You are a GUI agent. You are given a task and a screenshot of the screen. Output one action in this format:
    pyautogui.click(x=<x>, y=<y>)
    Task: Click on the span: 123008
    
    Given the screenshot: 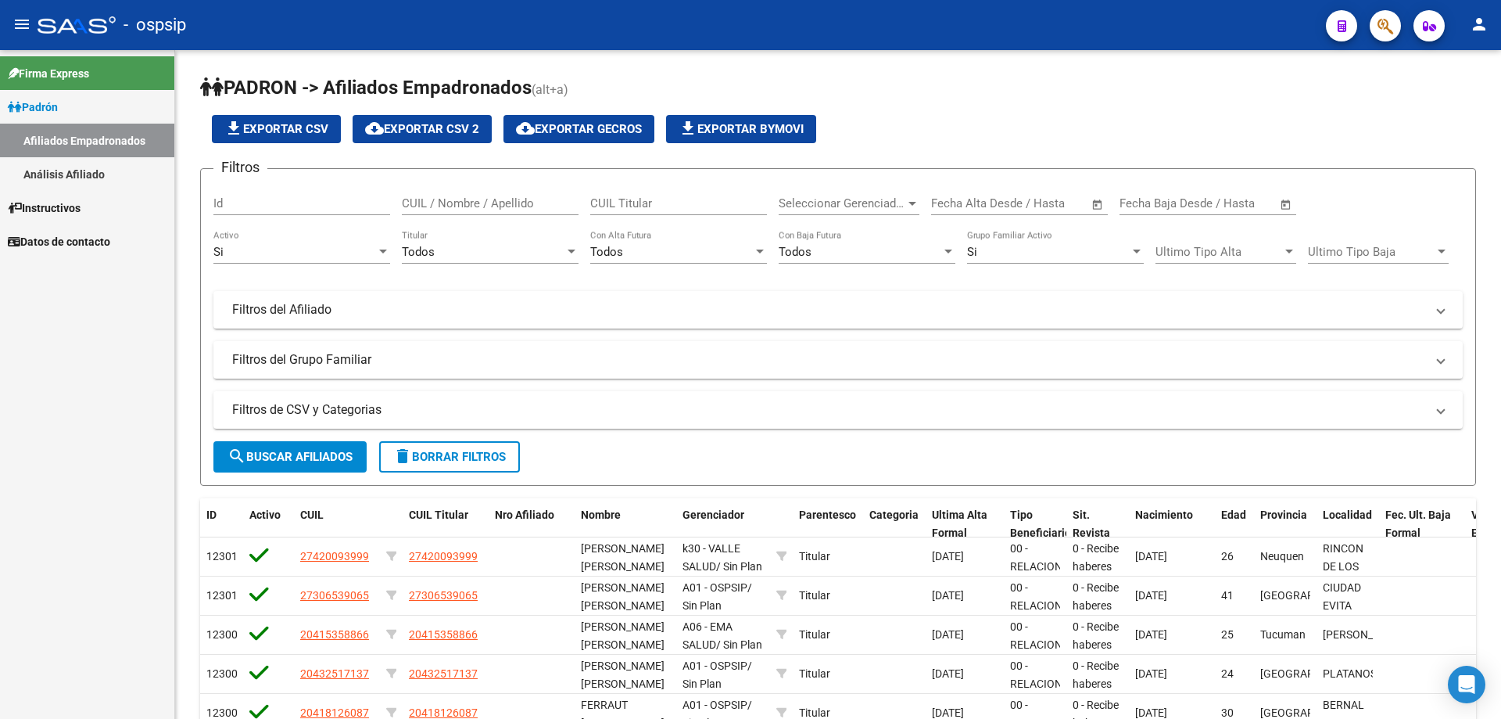 What is the action you would take?
    pyautogui.click(x=225, y=673)
    